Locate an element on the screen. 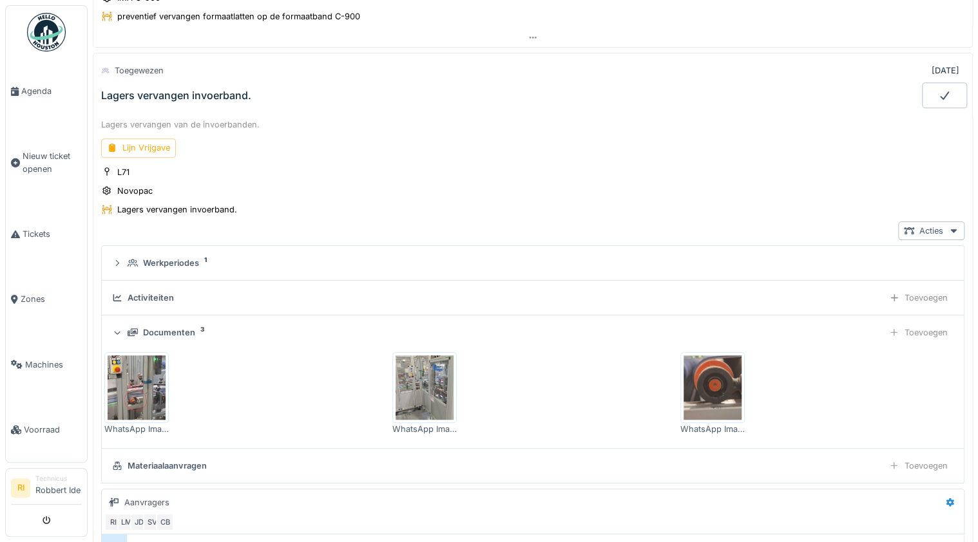 This screenshot has height=542, width=978. img: Badge_color-CXgf-gQk.svg is located at coordinates (46, 32).